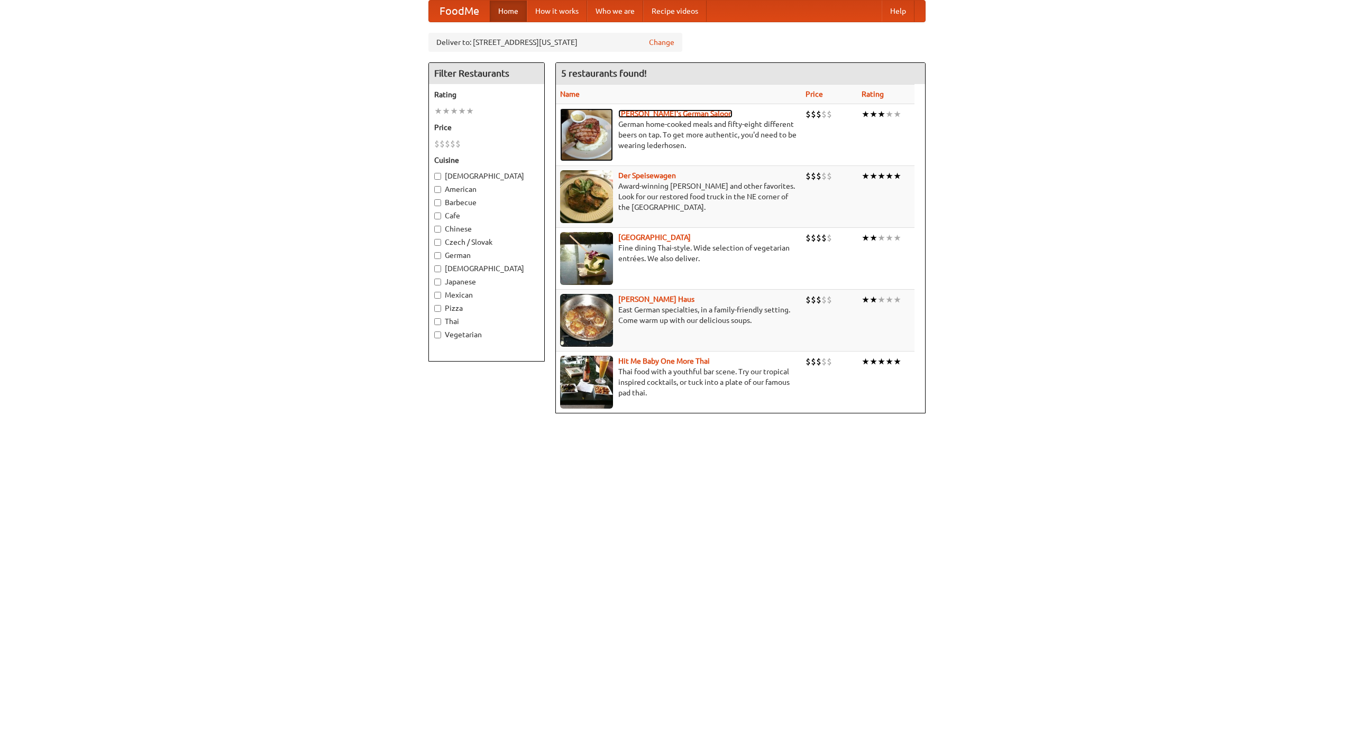 The width and height of the screenshot is (1354, 748). Describe the element at coordinates (437, 308) in the screenshot. I see `input: Pizza` at that location.